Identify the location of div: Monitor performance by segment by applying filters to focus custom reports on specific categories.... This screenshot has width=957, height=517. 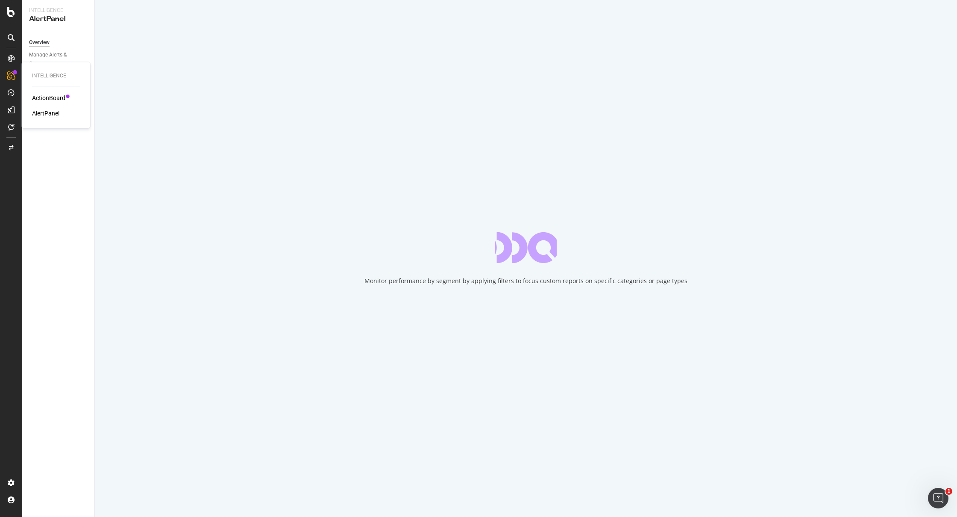
(526, 281).